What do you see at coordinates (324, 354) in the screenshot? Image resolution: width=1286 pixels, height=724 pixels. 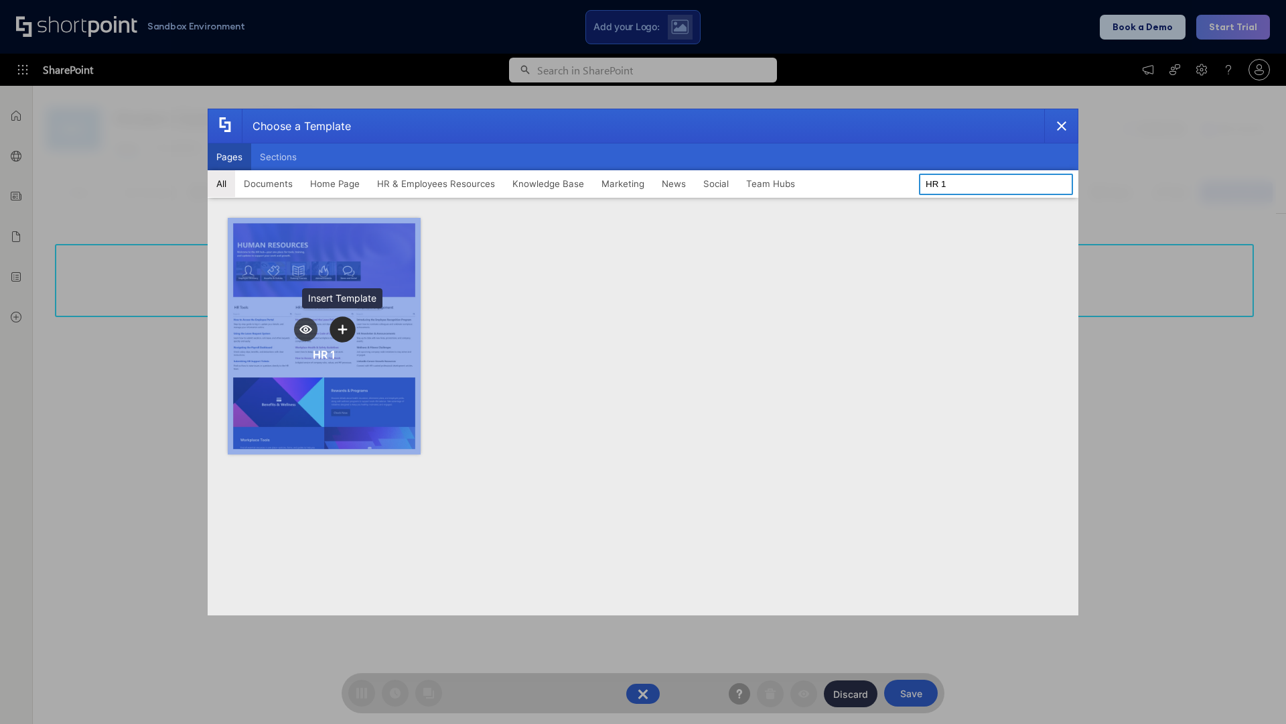 I see `div: HR 1` at bounding box center [324, 354].